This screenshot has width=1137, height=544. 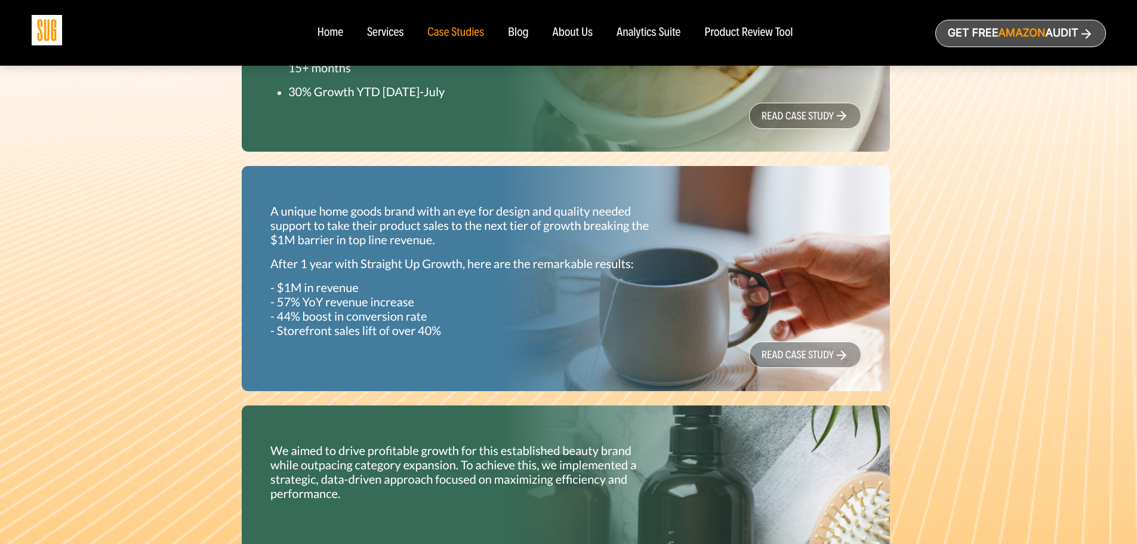 I want to click on div: Case Studies, so click(x=456, y=33).